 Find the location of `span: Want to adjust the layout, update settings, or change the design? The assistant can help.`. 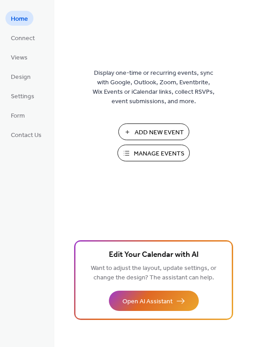

span: Want to adjust the layout, update settings, or change the design? The assistant can help. is located at coordinates (153, 273).